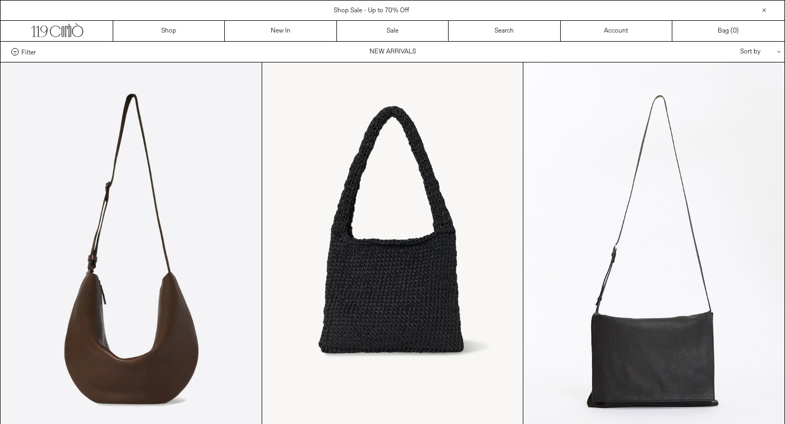 This screenshot has height=424, width=785. I want to click on span: Filter, so click(28, 52).